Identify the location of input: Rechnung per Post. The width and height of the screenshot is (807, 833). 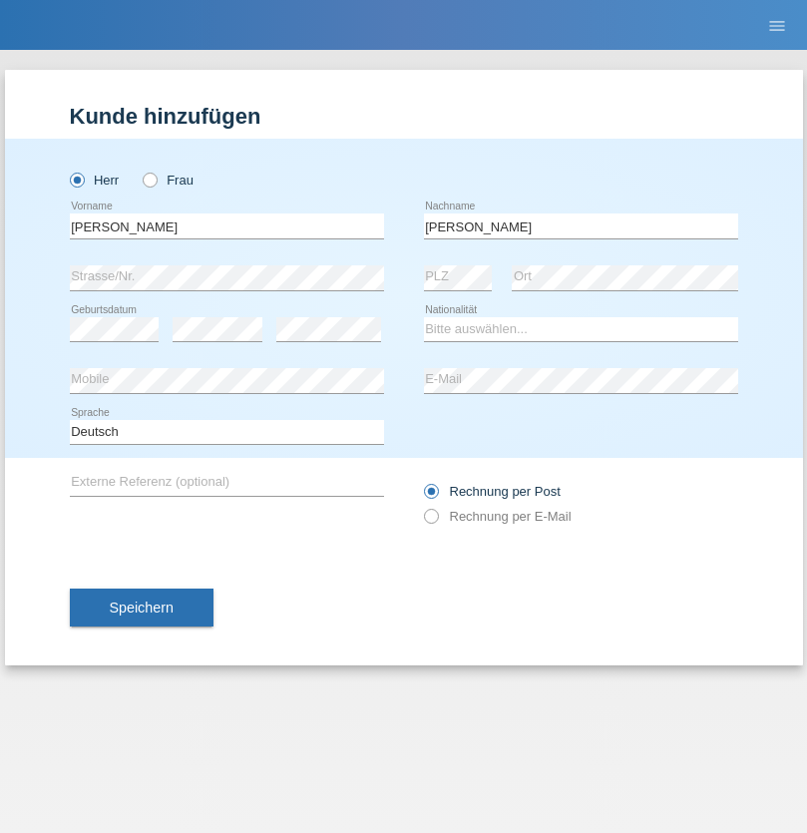
(430, 496).